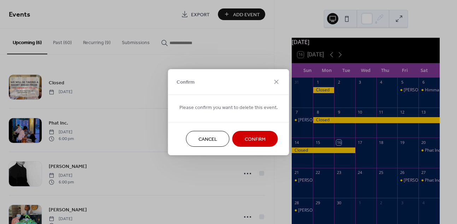  What do you see at coordinates (207, 139) in the screenshot?
I see `button: Cancel` at bounding box center [207, 139].